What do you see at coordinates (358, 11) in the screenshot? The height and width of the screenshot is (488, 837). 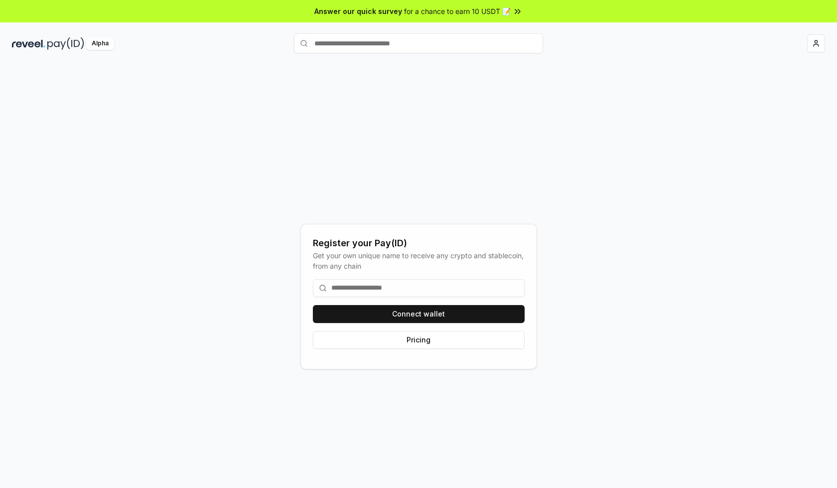 I see `span: Answer our quick survey` at bounding box center [358, 11].